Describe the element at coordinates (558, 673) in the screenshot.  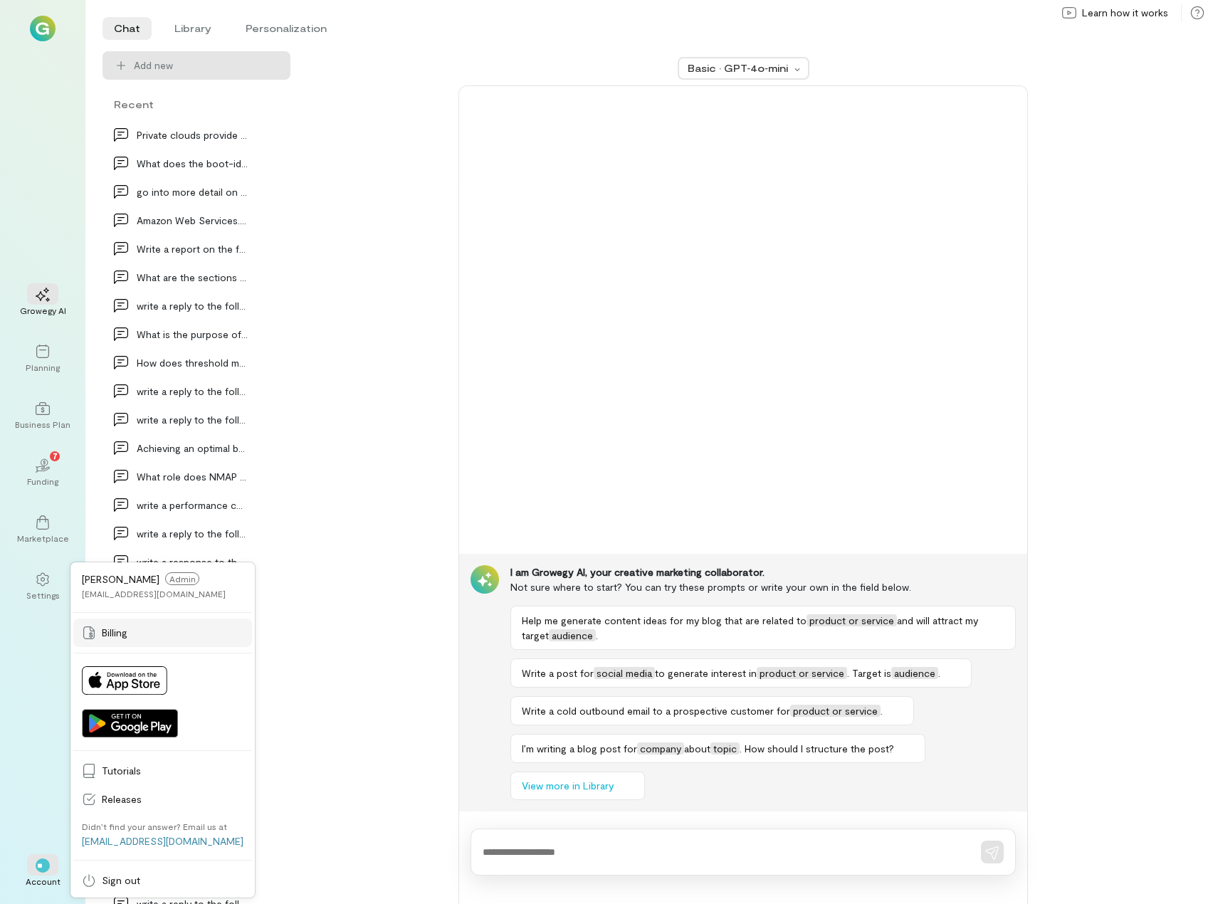
I see `span: Write a post for` at that location.